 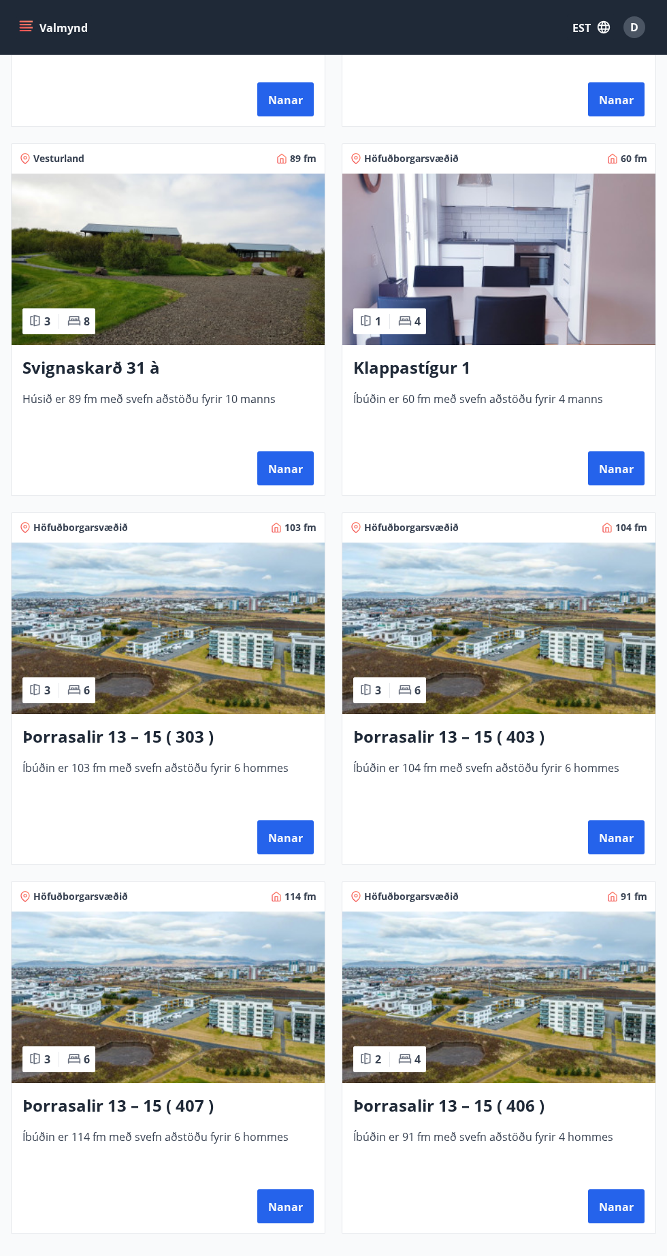 What do you see at coordinates (155, 1137) in the screenshot?
I see `font: Íbúðin er 114 fm með svefn aðstöðu fyrir 6 hommes` at bounding box center [155, 1137].